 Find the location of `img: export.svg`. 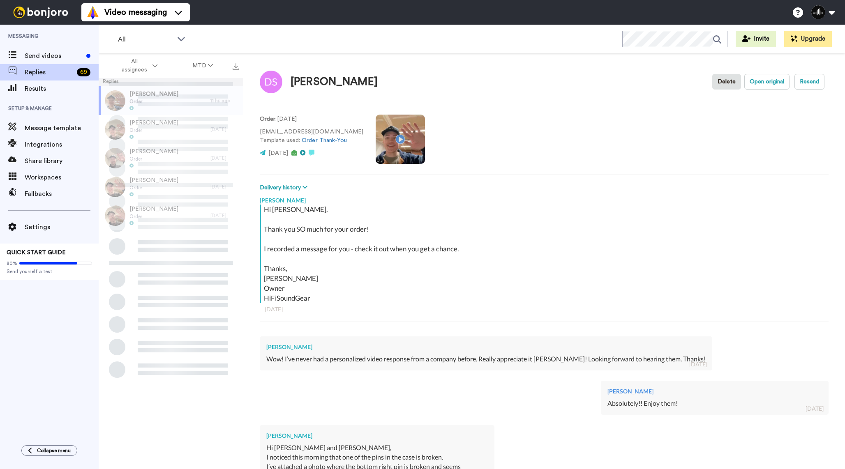

img: export.svg is located at coordinates (236, 67).